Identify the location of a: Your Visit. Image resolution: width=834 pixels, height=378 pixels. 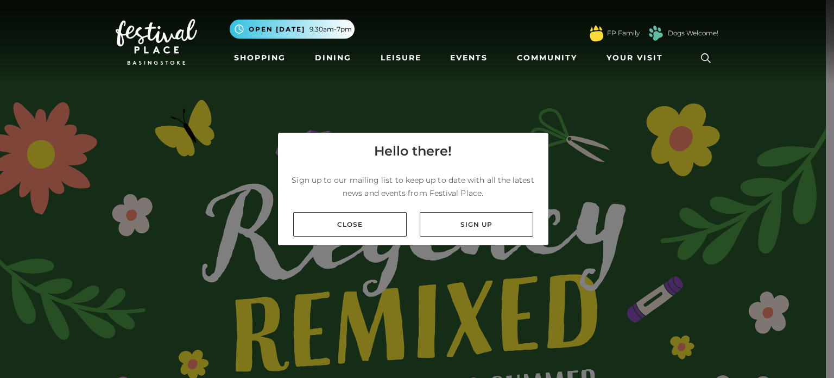
(638, 58).